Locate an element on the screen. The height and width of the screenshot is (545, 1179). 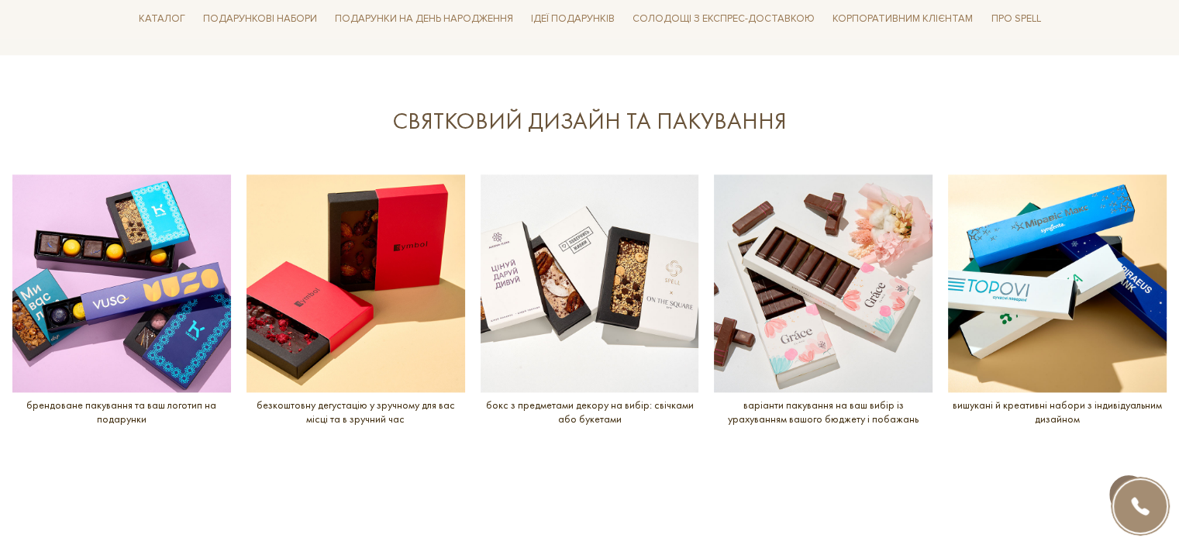
span: Подарунки на День народження is located at coordinates (424, 19).